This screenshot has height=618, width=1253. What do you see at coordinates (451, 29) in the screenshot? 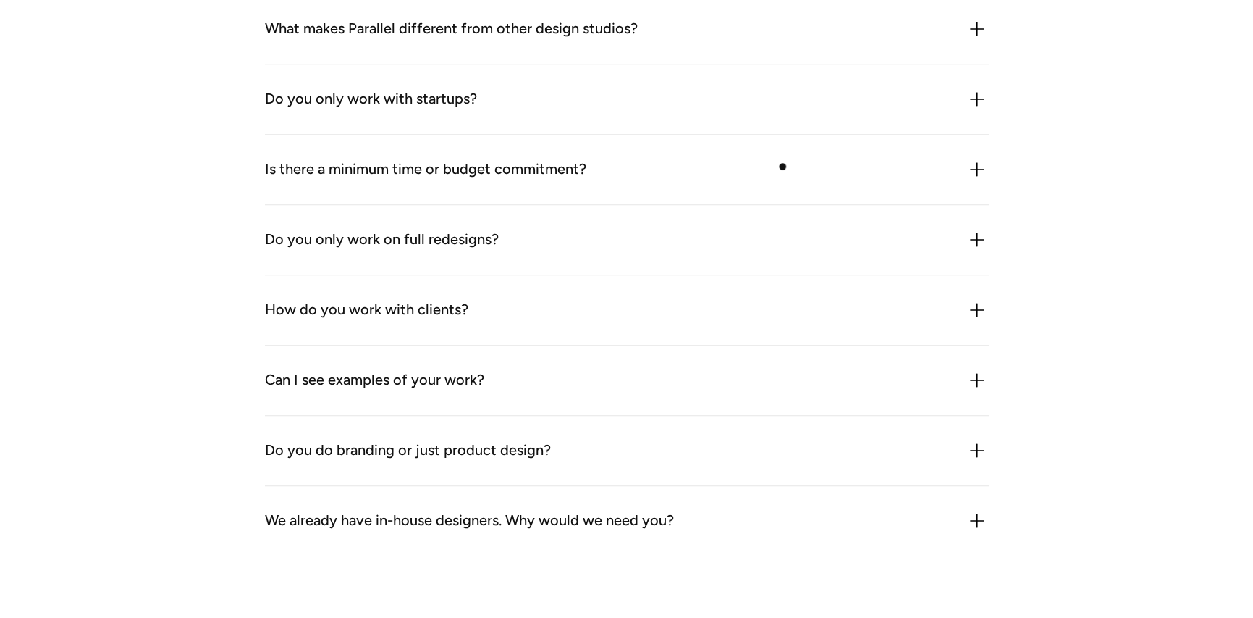
I see `div: What makes Parallel different from other design studios?` at bounding box center [451, 29].